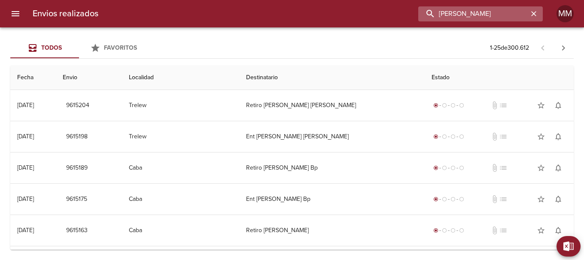  What do you see at coordinates (77, 231) in the screenshot?
I see `span: 9615163` at bounding box center [77, 231].